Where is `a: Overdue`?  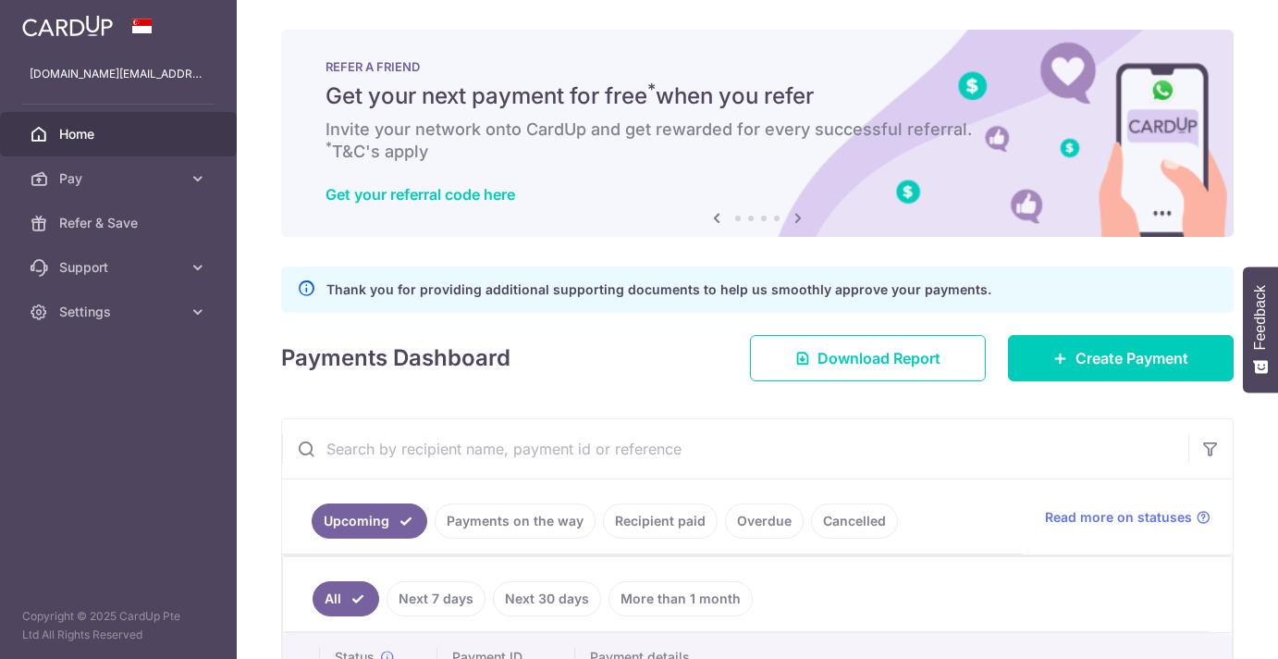
a: Overdue is located at coordinates (764, 521).